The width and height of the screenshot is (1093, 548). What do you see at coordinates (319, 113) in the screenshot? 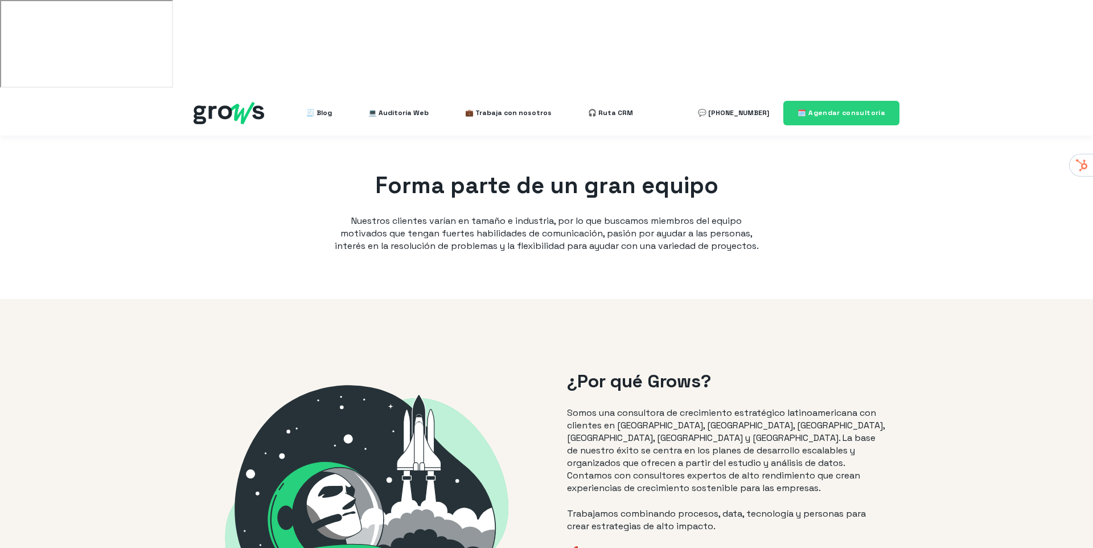
I see `a: 🧾 Blog` at bounding box center [319, 113].